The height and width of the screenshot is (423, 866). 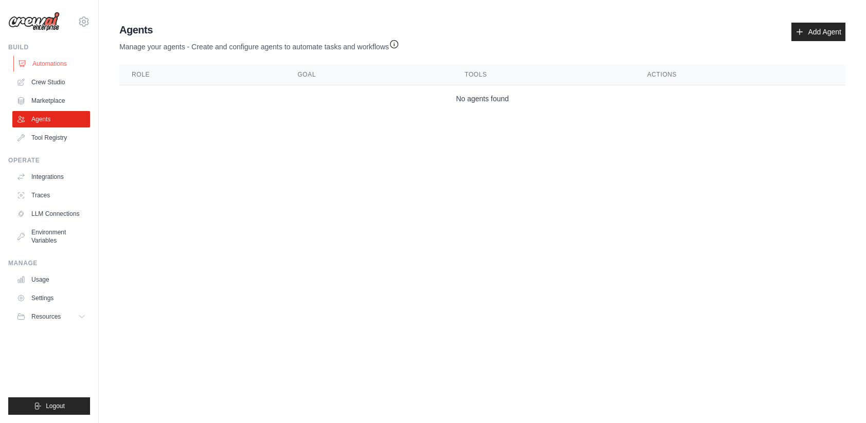 What do you see at coordinates (51, 138) in the screenshot?
I see `a: Tool Registry` at bounding box center [51, 138].